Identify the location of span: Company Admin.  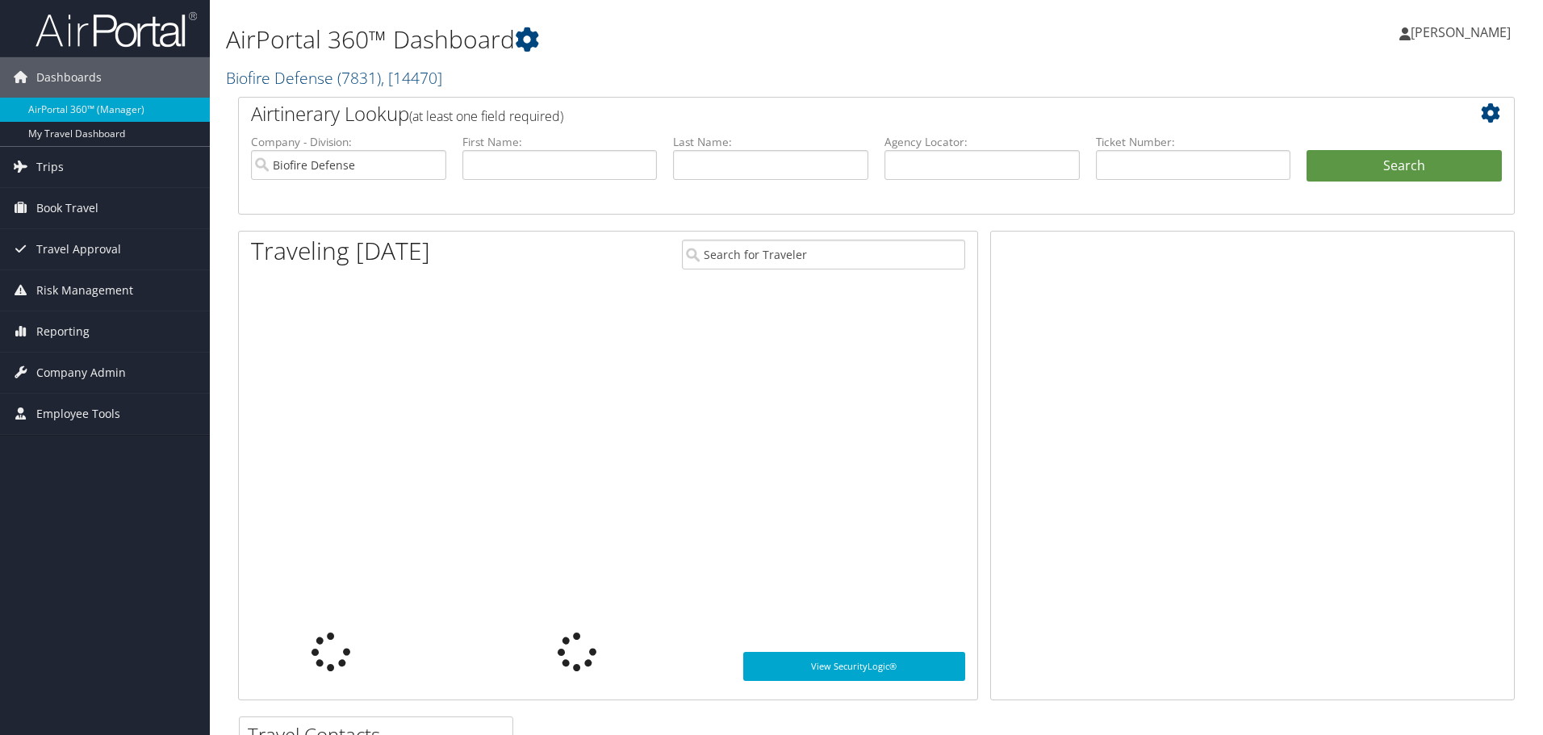
(81, 373).